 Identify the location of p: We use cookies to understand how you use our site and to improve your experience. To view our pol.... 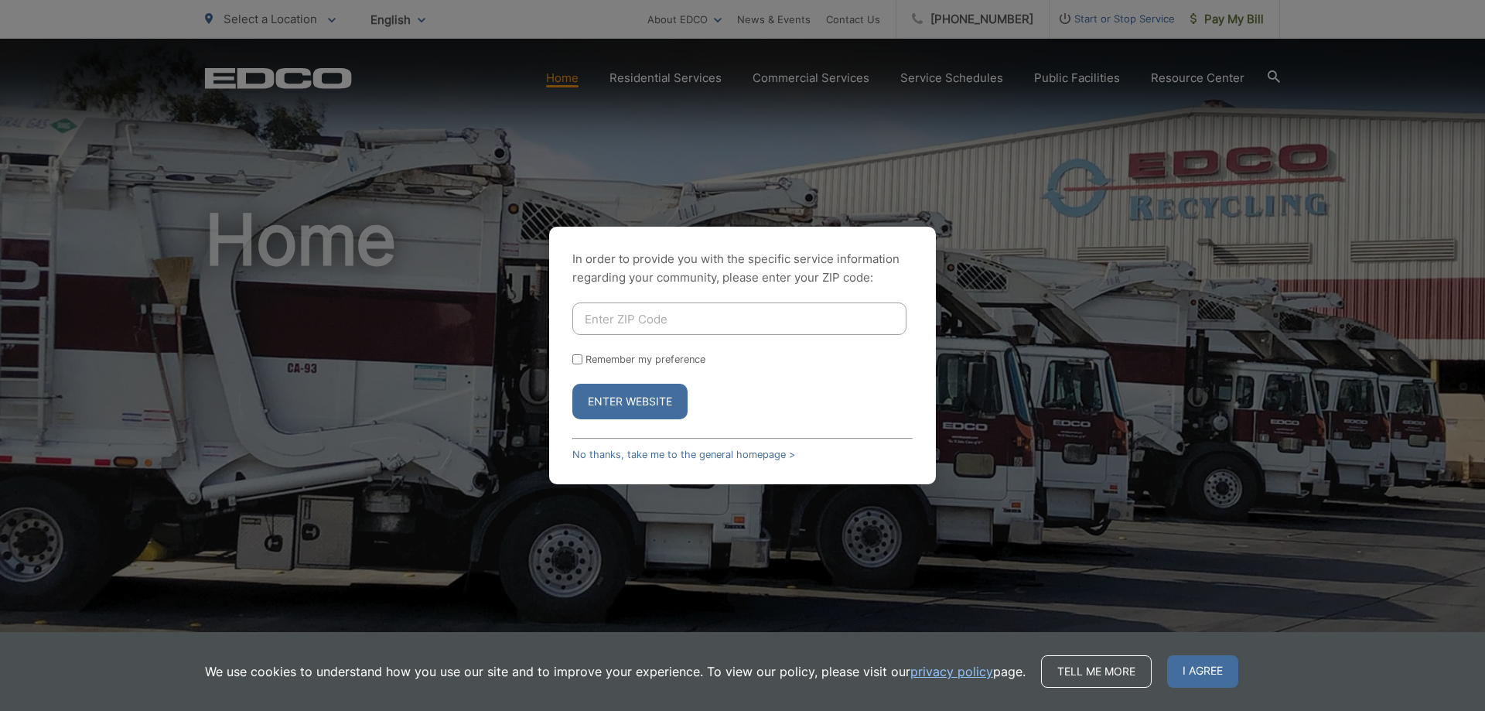
(615, 671).